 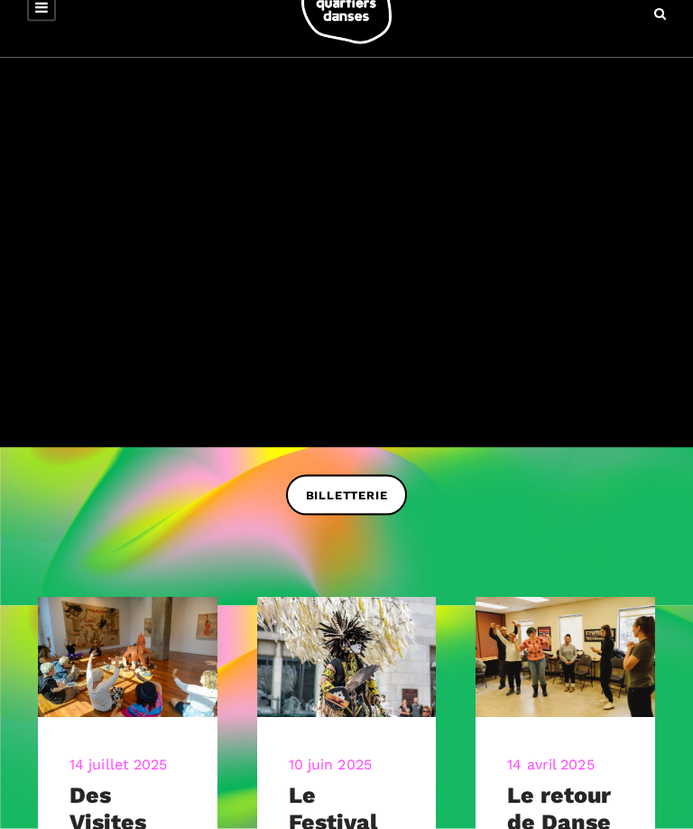 I want to click on img: CARI, 8 mars 2023-209, so click(x=565, y=657).